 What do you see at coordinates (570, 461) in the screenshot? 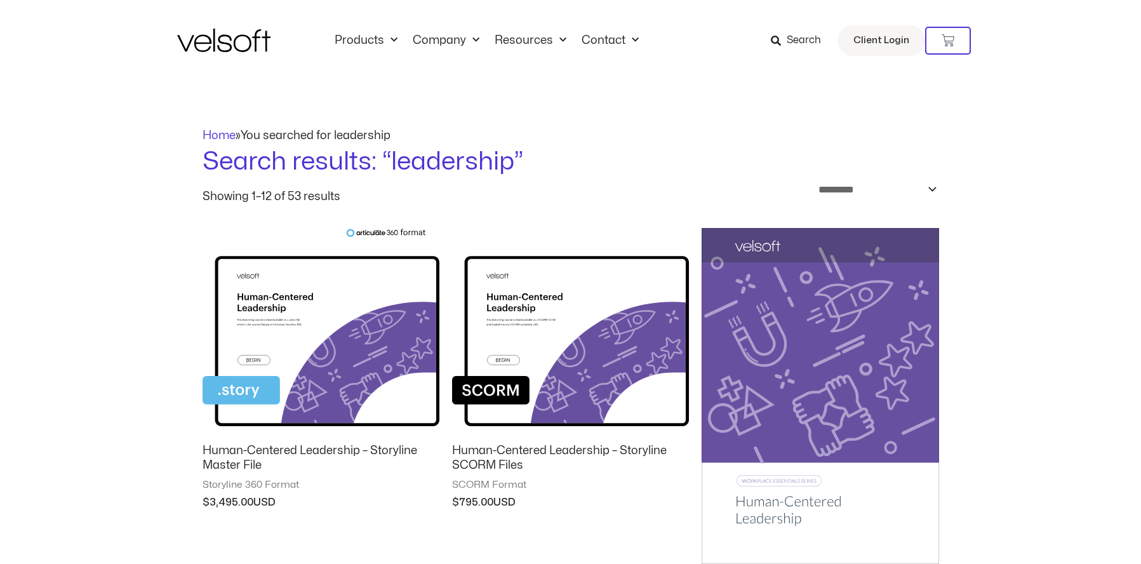
I see `a: Human-Centered Leadership – Storyline SCORM Files` at bounding box center [570, 461].